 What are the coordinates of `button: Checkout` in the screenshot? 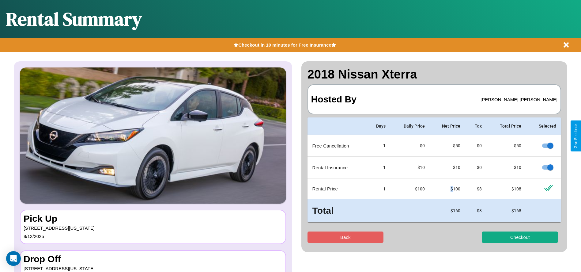 It's located at (520, 237).